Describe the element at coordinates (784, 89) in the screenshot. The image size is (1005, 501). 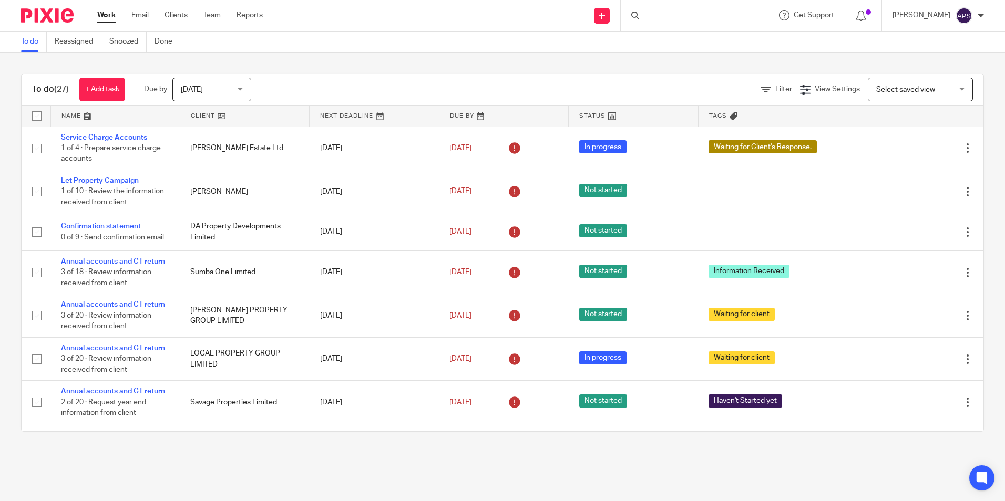
I see `span: Filter` at that location.